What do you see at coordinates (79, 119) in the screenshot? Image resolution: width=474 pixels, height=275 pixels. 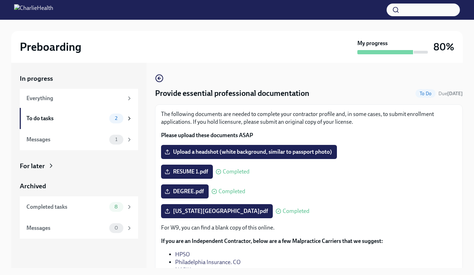 I see `a: To do tasks2` at bounding box center [79, 119].